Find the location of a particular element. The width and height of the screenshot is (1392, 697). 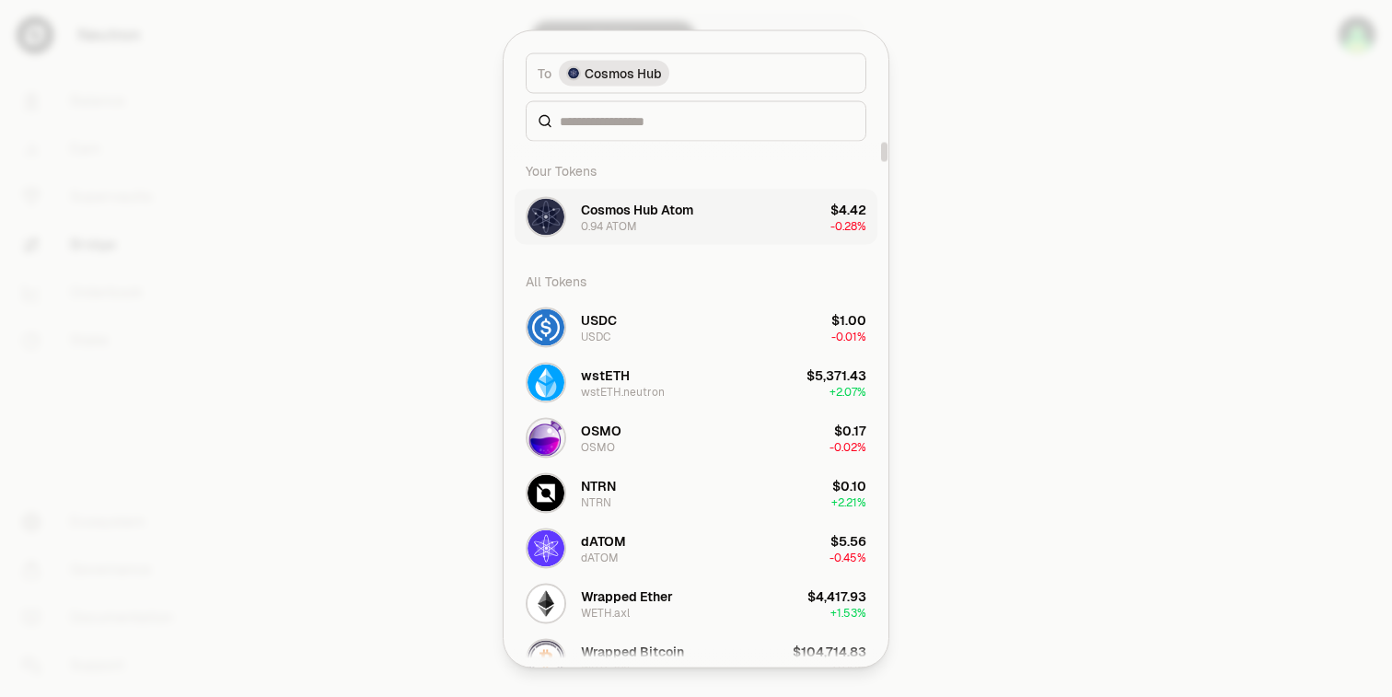

button: ToCosmos Hub LogoCosmos Hub is located at coordinates (696, 73).